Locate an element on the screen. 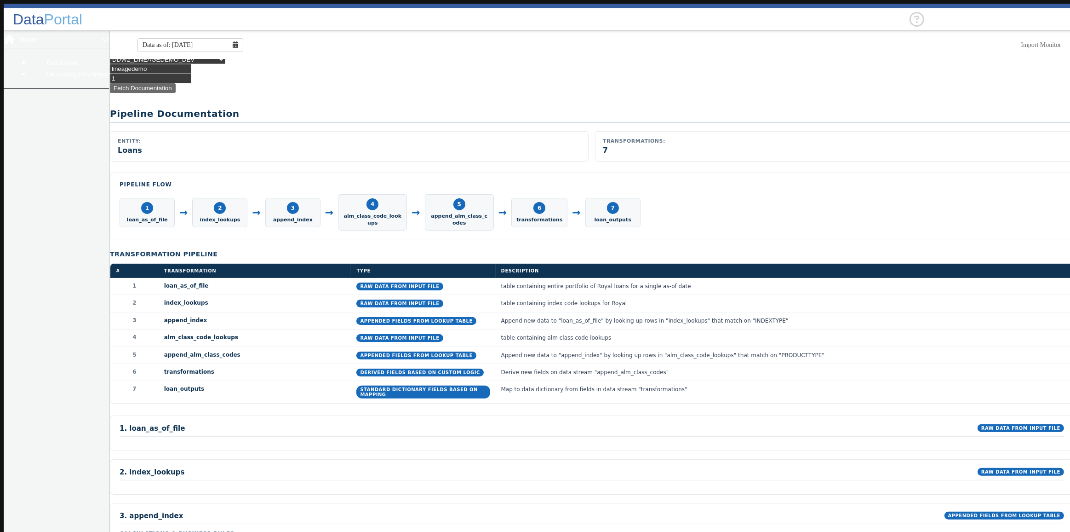 The image size is (1070, 532). span: Entity: is located at coordinates (349, 141).